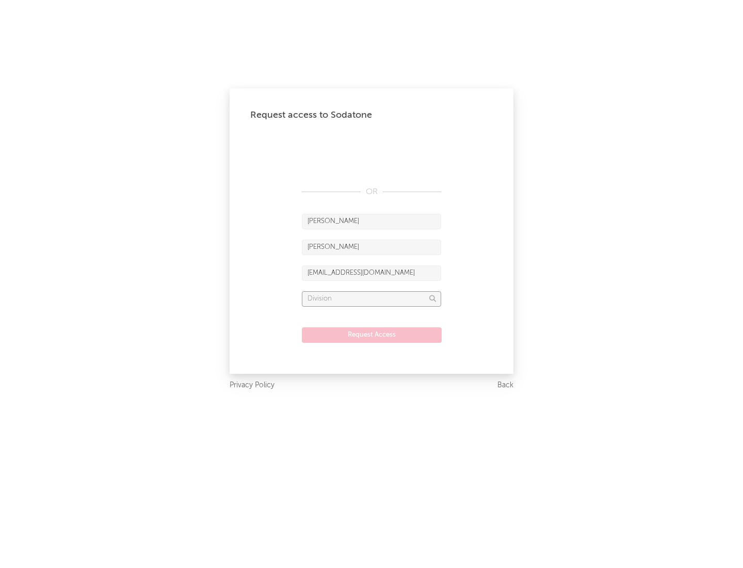 The height and width of the screenshot is (568, 743). What do you see at coordinates (372, 221) in the screenshot?
I see `input: First Name` at bounding box center [372, 221].